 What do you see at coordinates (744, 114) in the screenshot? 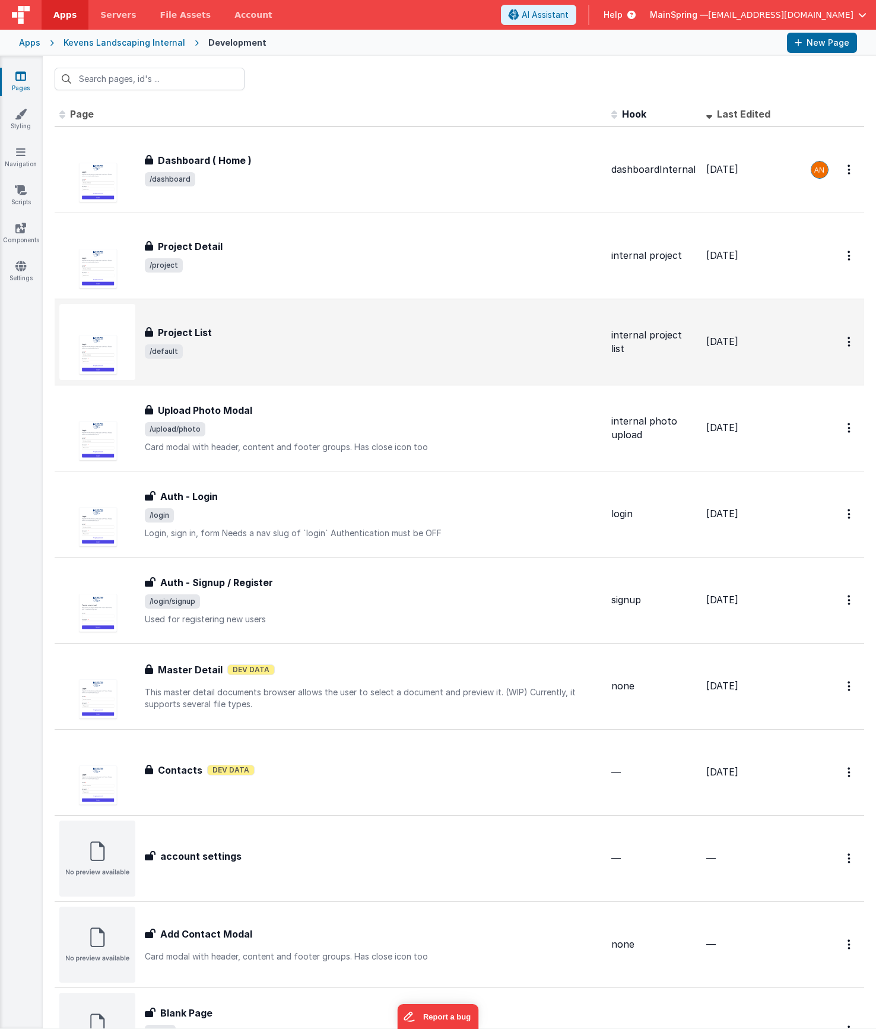
I see `span: Last Edited` at bounding box center [744, 114].